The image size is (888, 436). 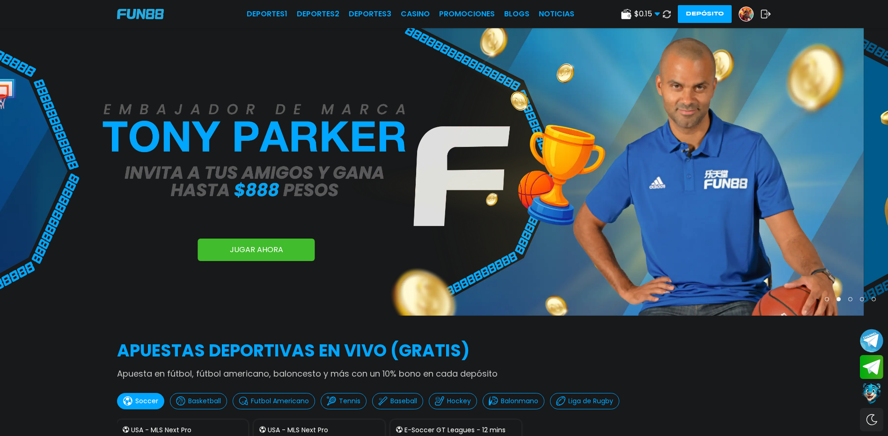 What do you see at coordinates (513, 401) in the screenshot?
I see `button: Balonmano` at bounding box center [513, 401].